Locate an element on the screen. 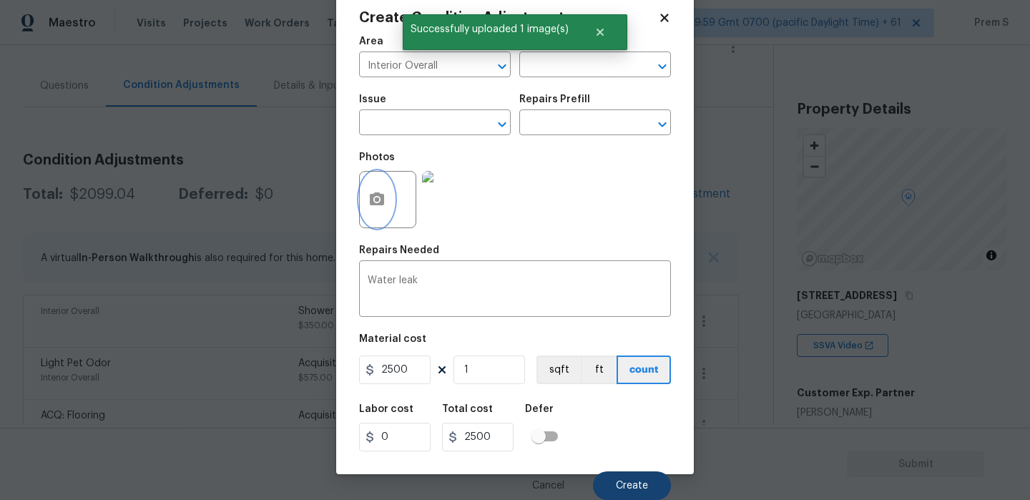  h5: Repairs Prefill is located at coordinates (554, 99).